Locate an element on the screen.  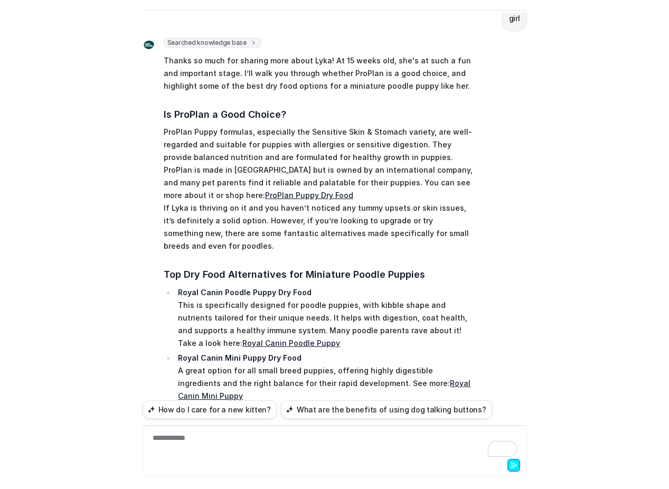
div: To enrich screen reader interactions, please activate Accessibility in Grammarly extension settings is located at coordinates (335, 444).